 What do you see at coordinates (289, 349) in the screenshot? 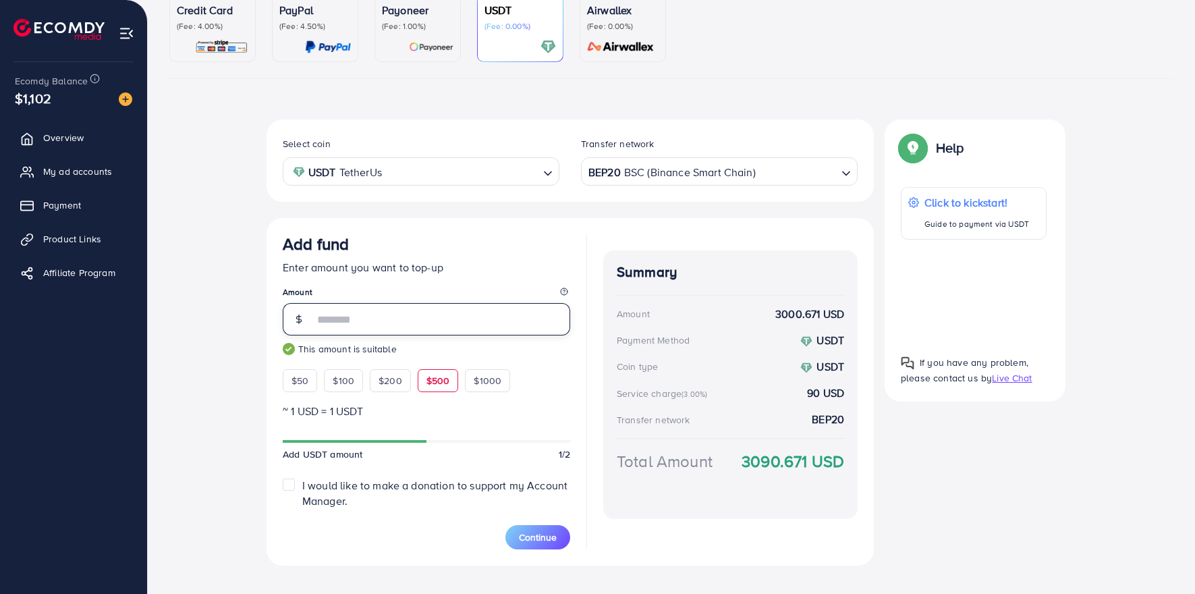
I see `img: guide` at bounding box center [289, 349].